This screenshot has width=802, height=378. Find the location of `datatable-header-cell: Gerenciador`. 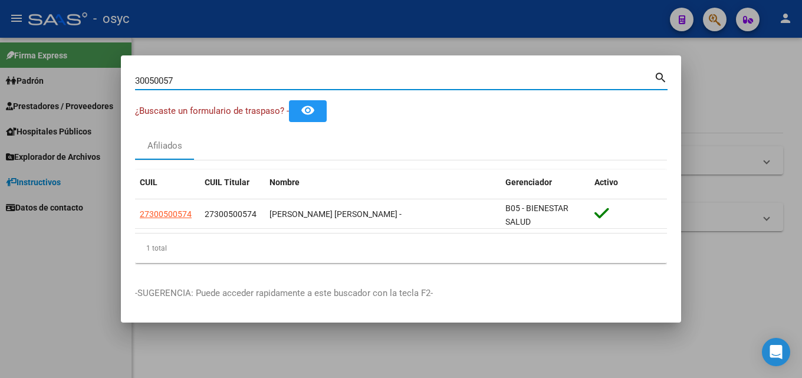

datatable-header-cell: Gerenciador is located at coordinates (545, 182).